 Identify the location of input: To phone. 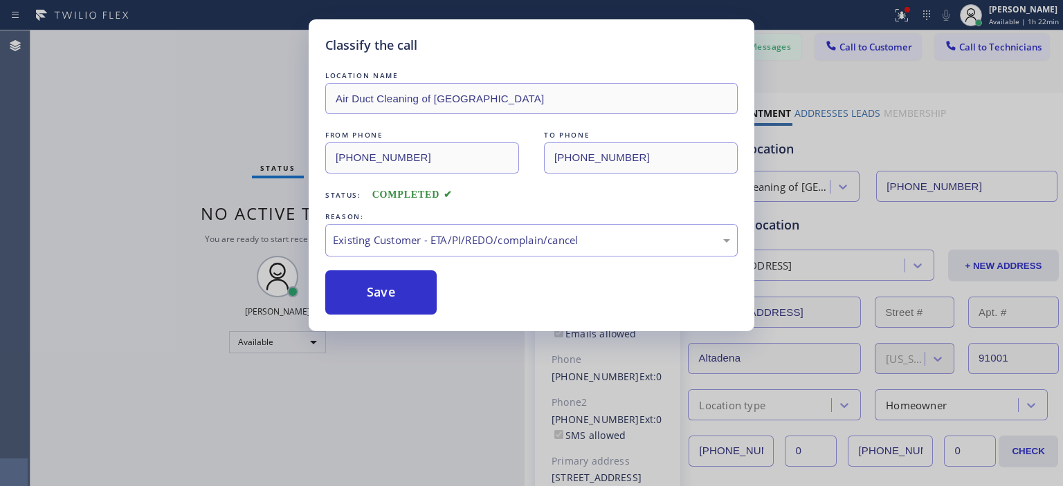
(641, 158).